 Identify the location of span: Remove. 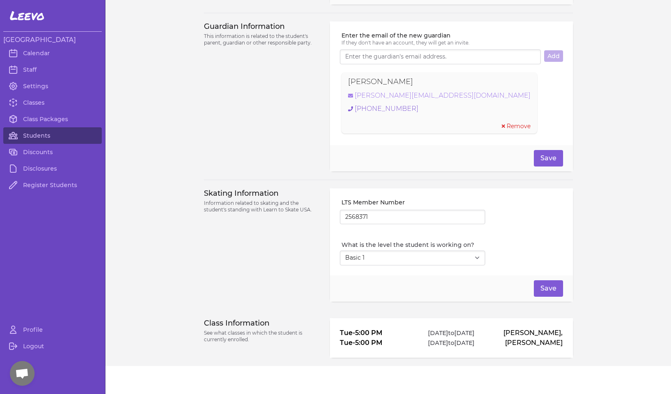
(519, 126).